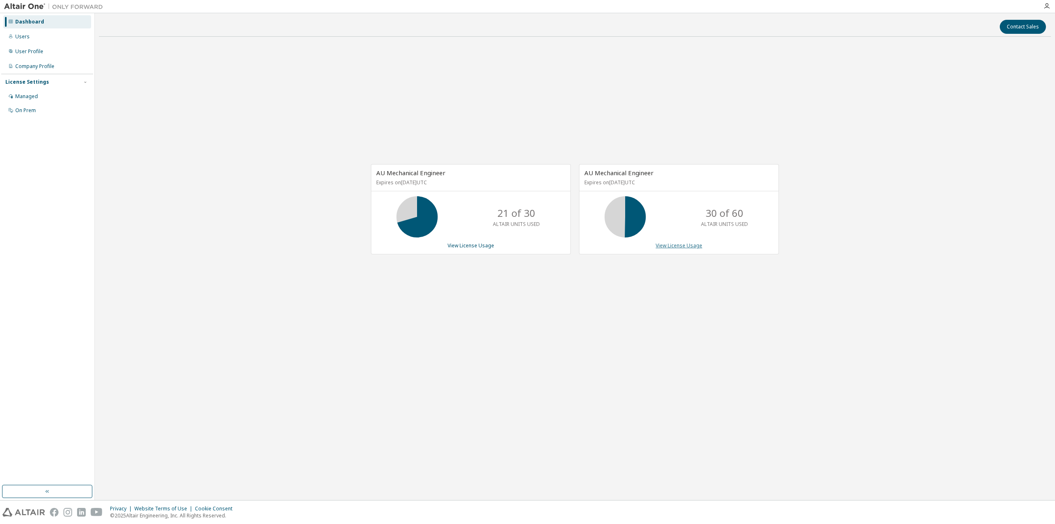  What do you see at coordinates (30, 22) in the screenshot?
I see `div: Dashboard` at bounding box center [30, 22].